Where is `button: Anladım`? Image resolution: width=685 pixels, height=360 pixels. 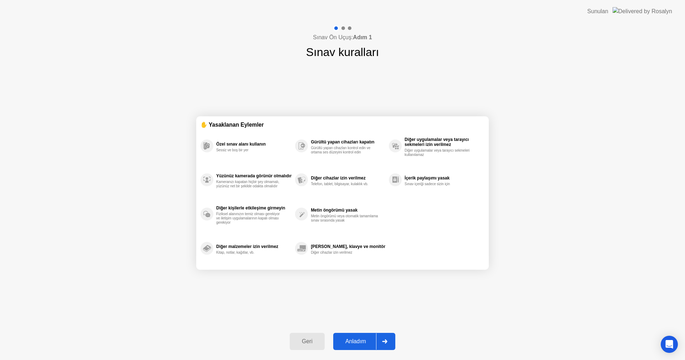 button: Anladım is located at coordinates (364, 341).